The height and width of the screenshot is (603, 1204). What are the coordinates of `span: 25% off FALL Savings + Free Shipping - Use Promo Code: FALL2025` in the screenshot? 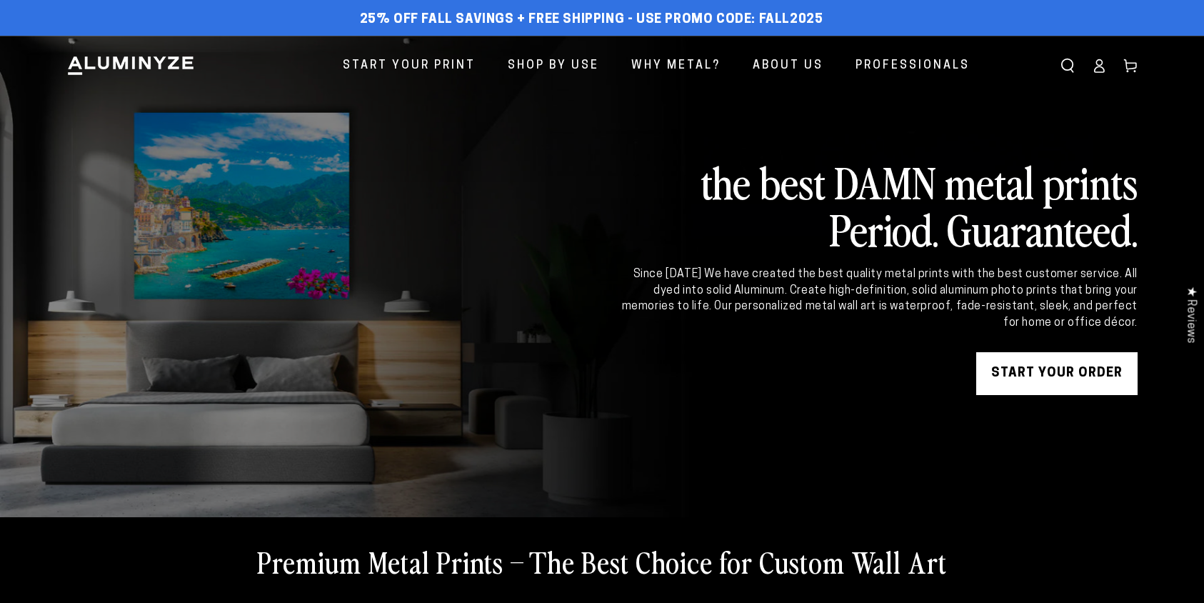 It's located at (591, 20).